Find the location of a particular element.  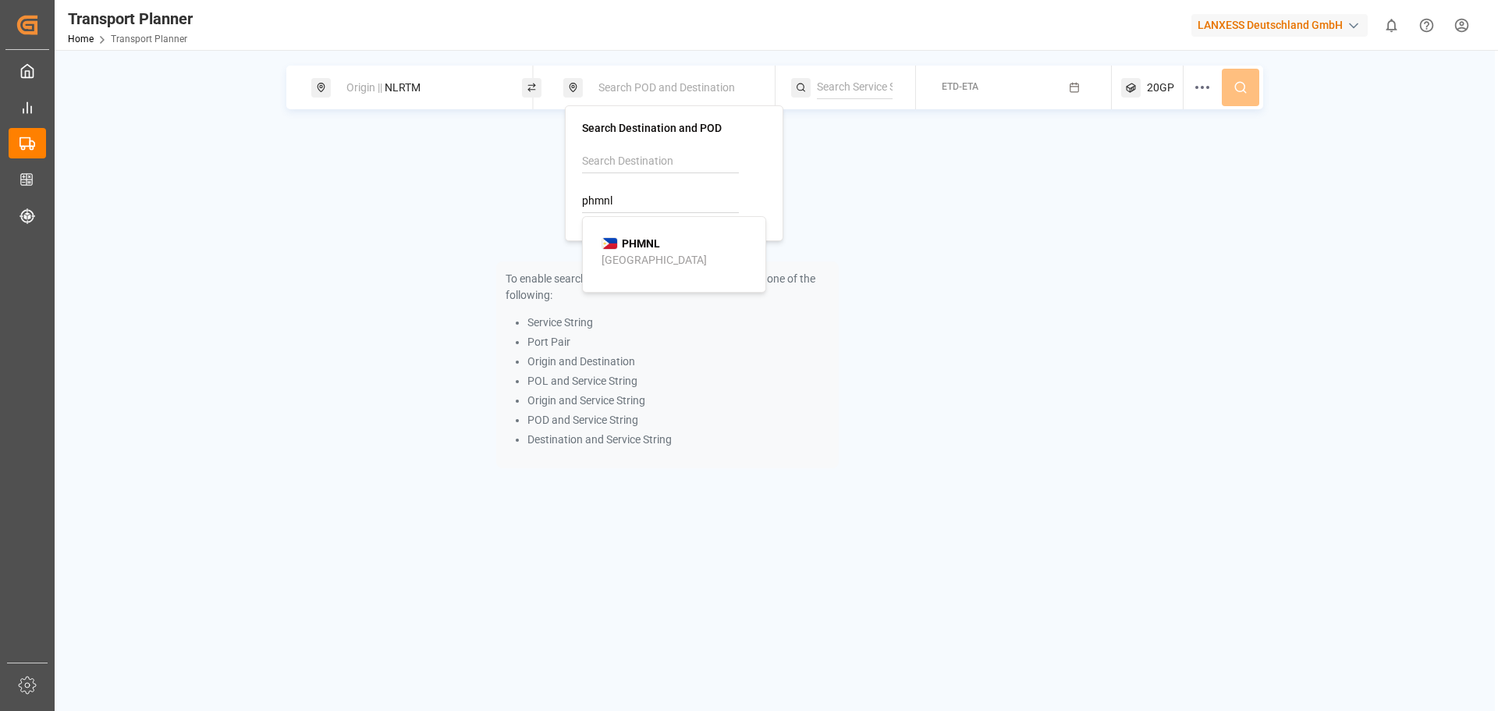

li: Port Pair is located at coordinates (678, 342).